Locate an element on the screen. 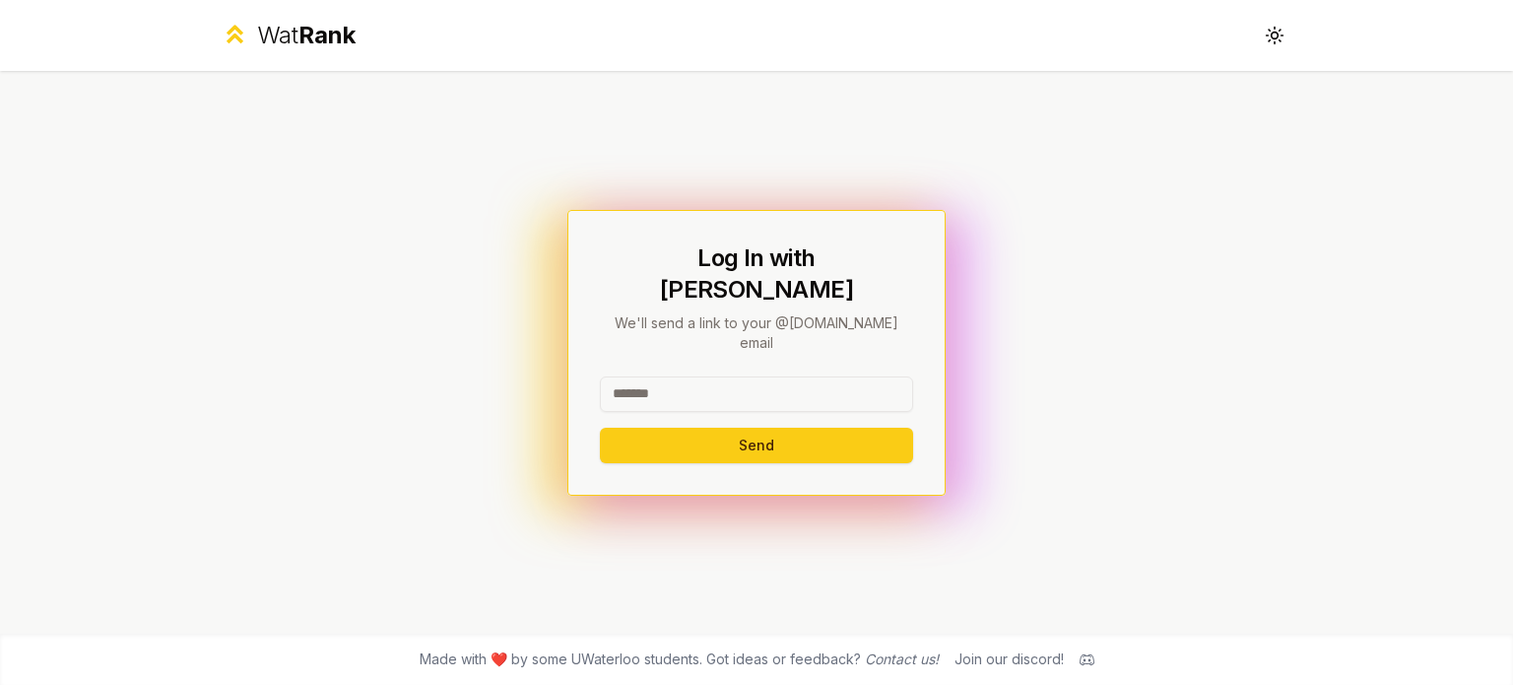 The image size is (1513, 685). span: Rank is located at coordinates (327, 34).